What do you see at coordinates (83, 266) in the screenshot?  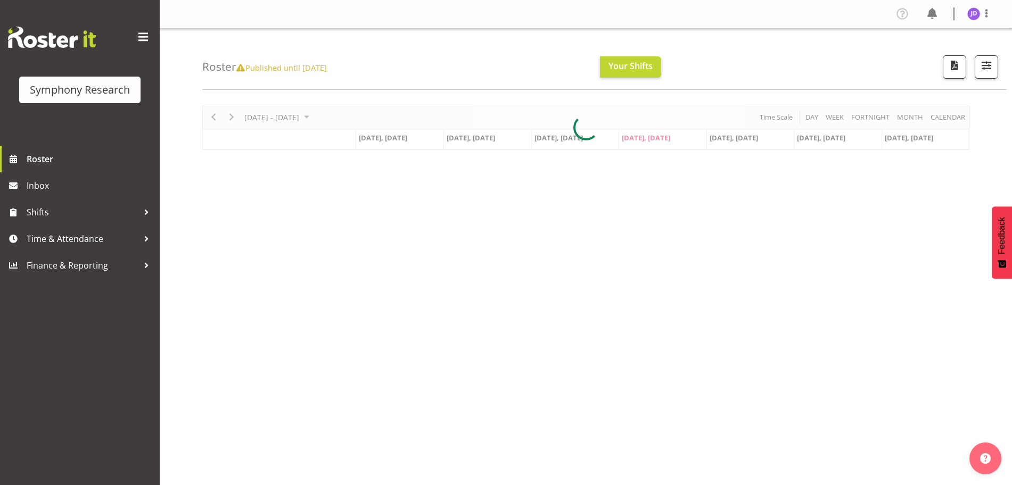 I see `span: Finance & Reporting` at bounding box center [83, 266].